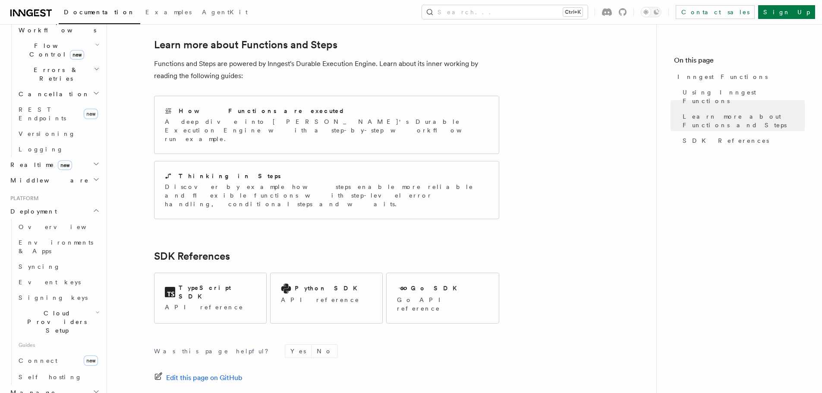 This screenshot has width=822, height=393. Describe the element at coordinates (58, 74) in the screenshot. I see `button: Errors & Retries` at that location.